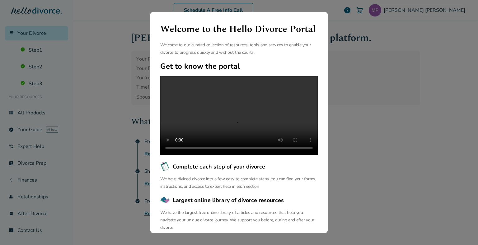 Image resolution: width=478 pixels, height=245 pixels. What do you see at coordinates (463, 230) in the screenshot?
I see `div: Chat Widget` at bounding box center [463, 230].